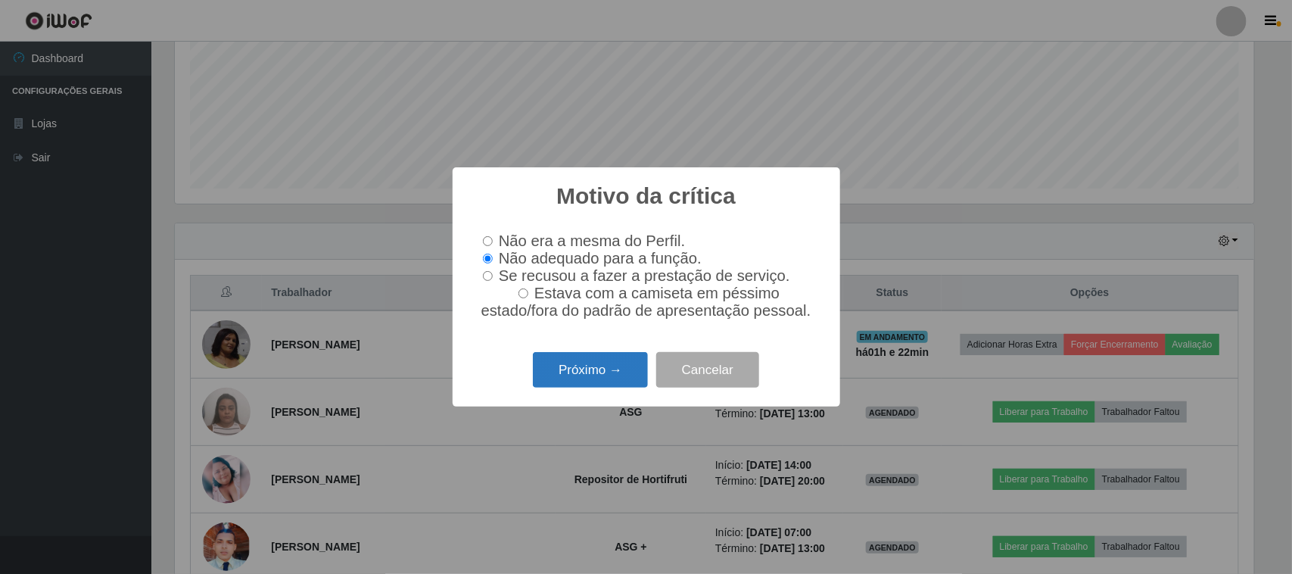 The width and height of the screenshot is (1292, 574). Describe the element at coordinates (644, 276) in the screenshot. I see `span: Se recusou a fazer a prestação de serviço.` at that location.